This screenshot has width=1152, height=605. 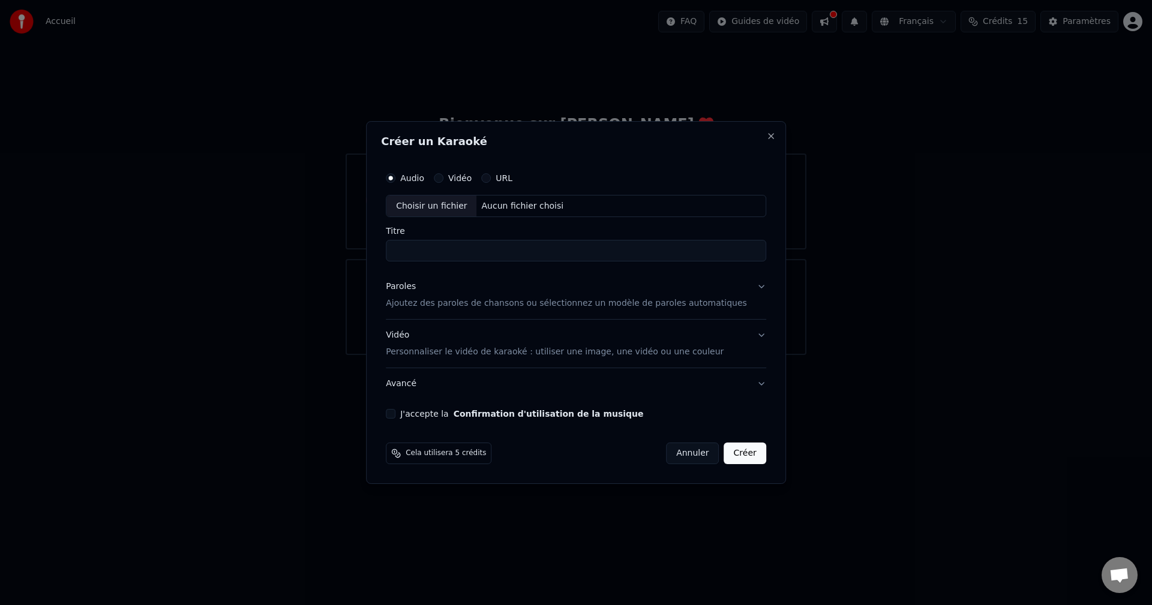 I want to click on button: Annuler, so click(x=692, y=453).